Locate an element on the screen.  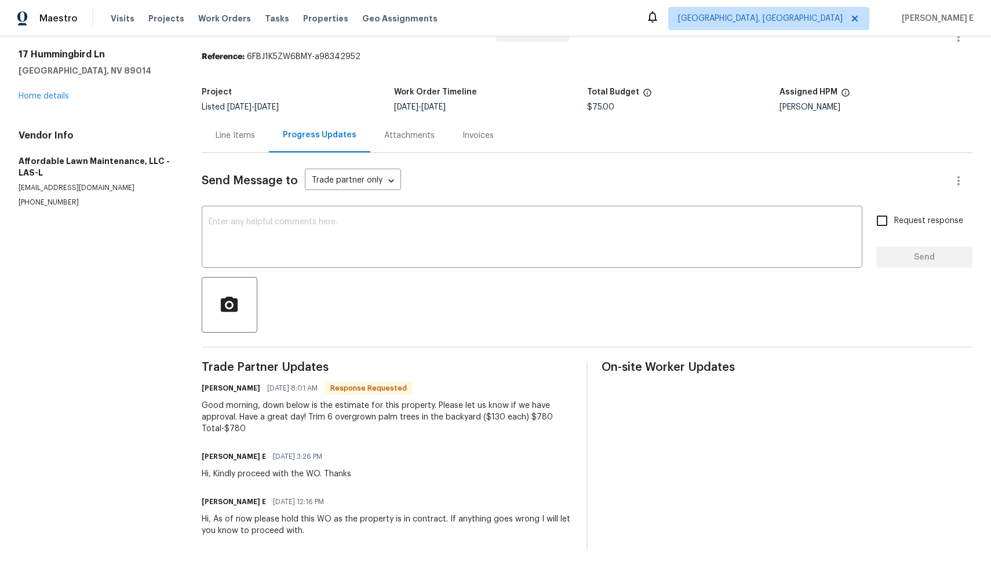
a: Home details is located at coordinates (43, 96).